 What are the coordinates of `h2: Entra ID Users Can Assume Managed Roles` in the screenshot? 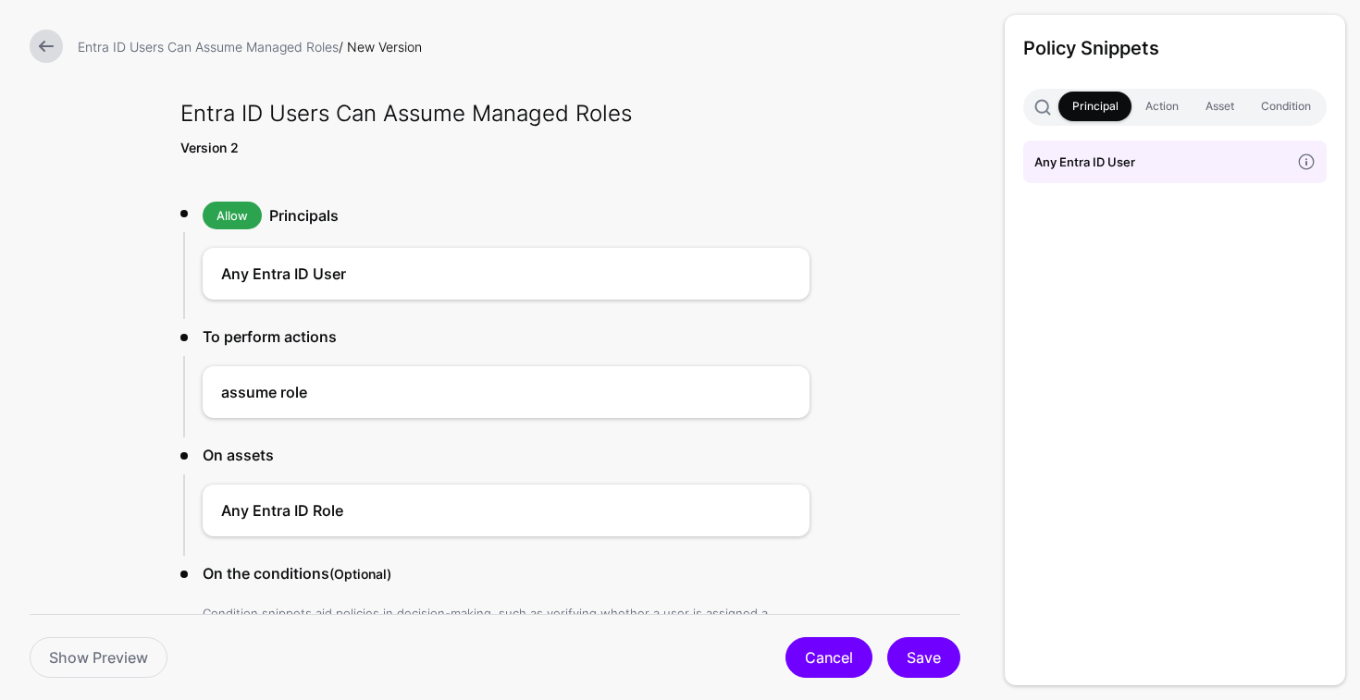 It's located at (495, 114).